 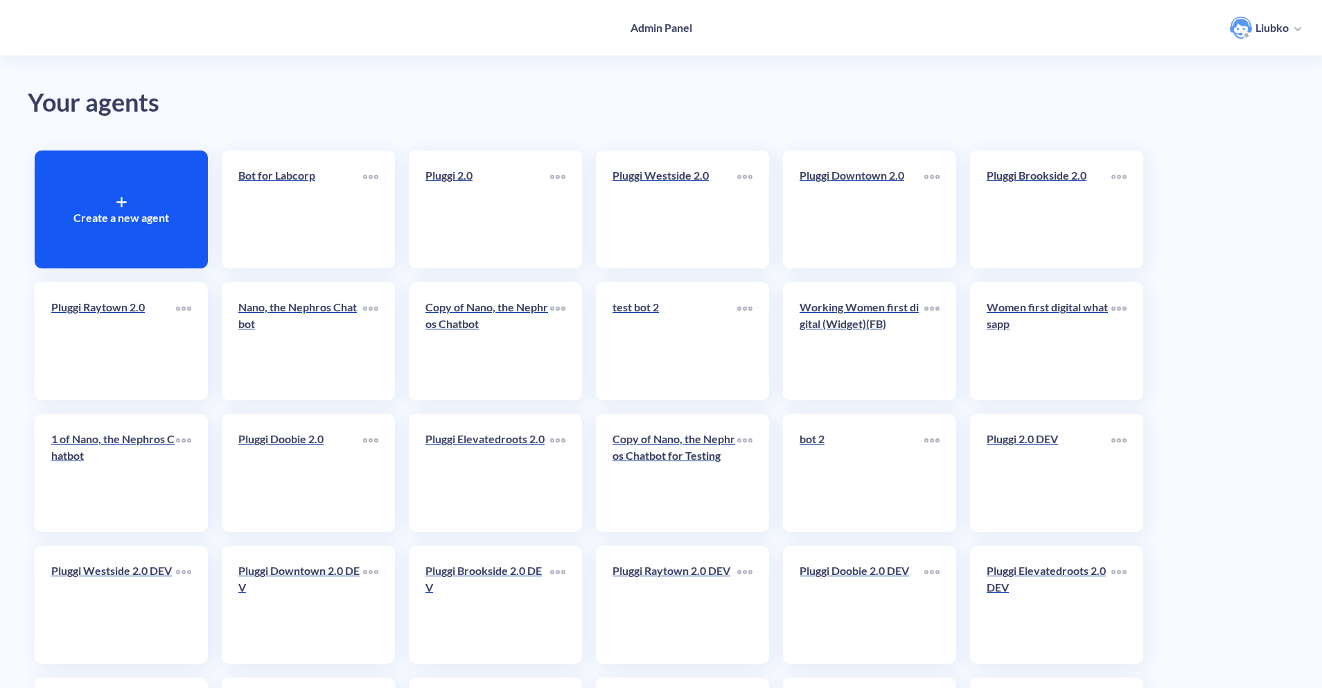 What do you see at coordinates (301, 209) in the screenshot?
I see `a: Bot for Labcorp` at bounding box center [301, 209].